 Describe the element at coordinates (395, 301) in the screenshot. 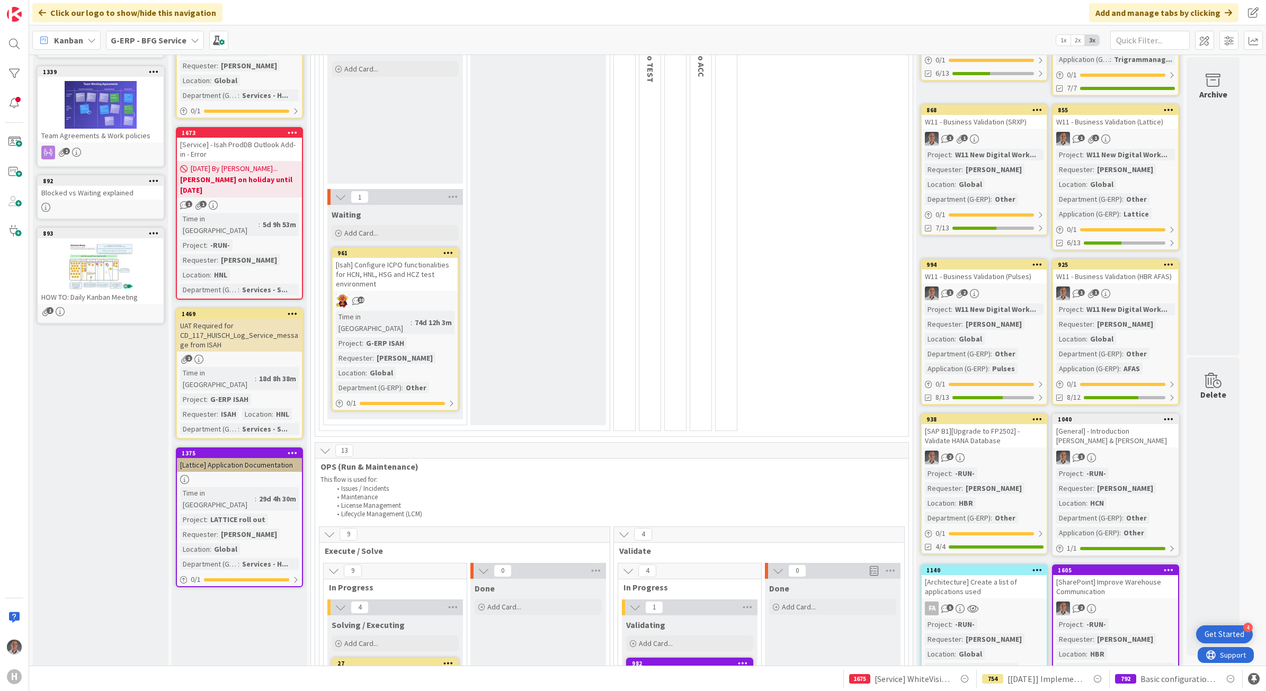

I see `div: LC` at that location.